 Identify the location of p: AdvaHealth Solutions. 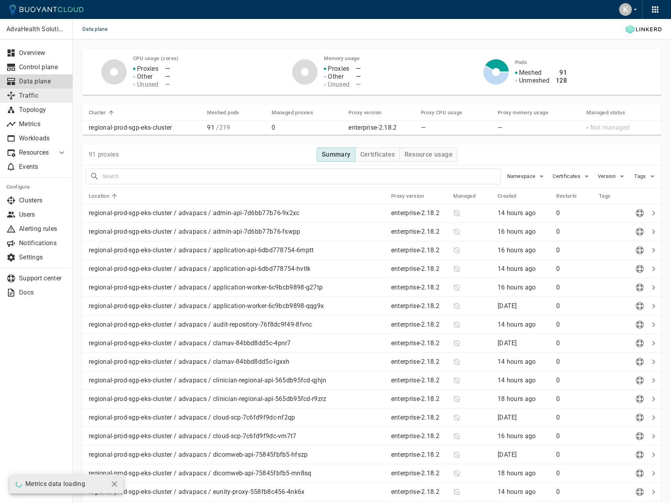
(36, 29).